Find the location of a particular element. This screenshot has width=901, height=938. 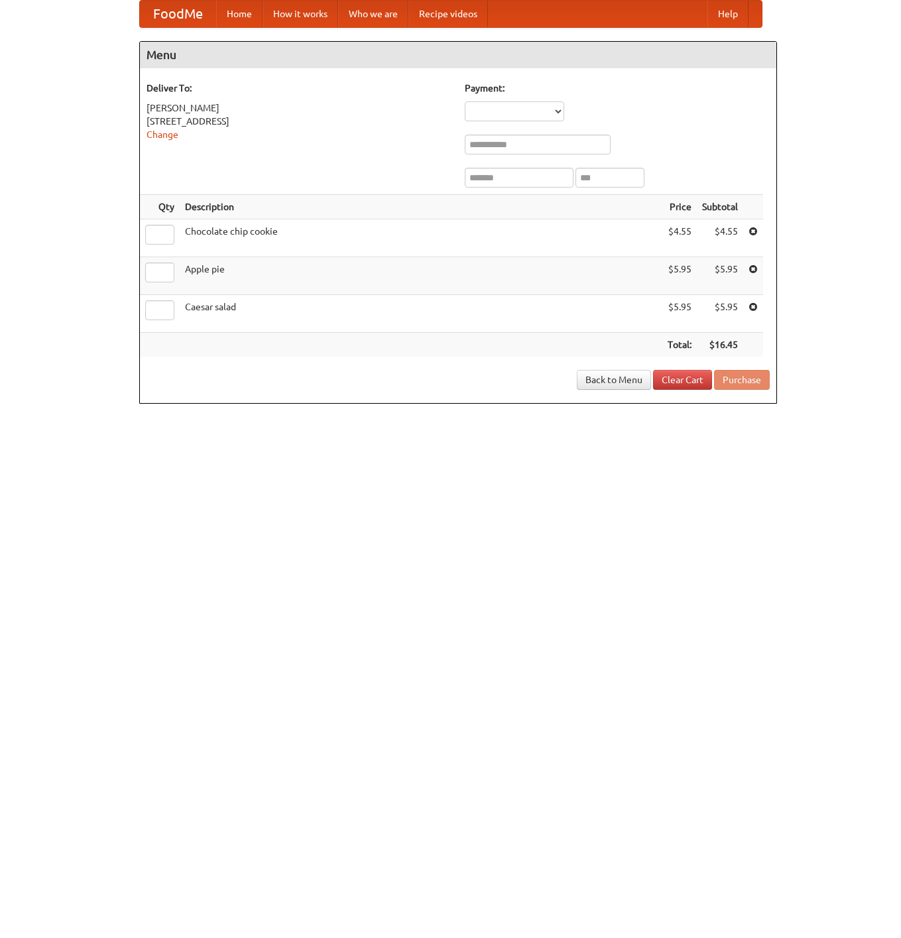

th: Total: is located at coordinates (679, 345).